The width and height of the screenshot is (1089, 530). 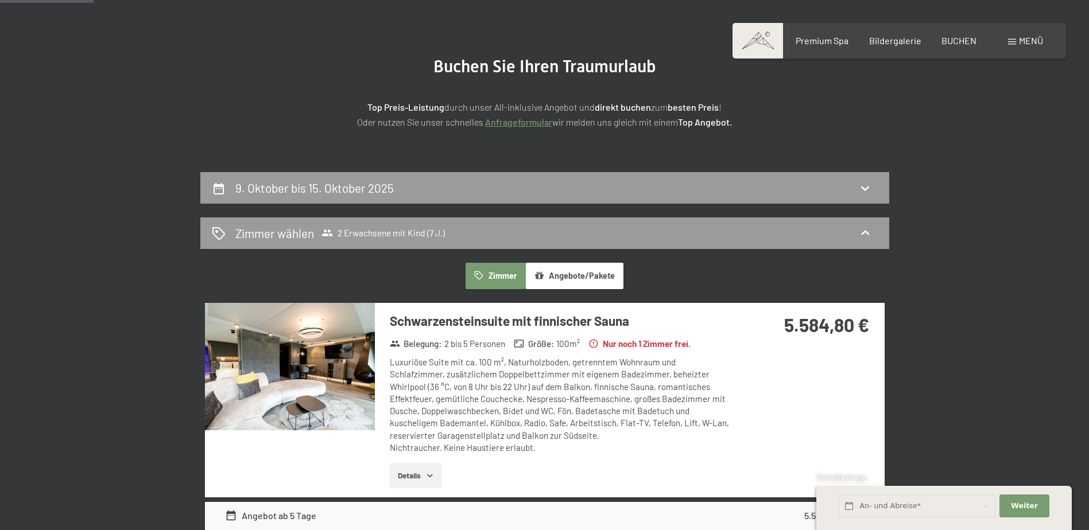 What do you see at coordinates (495, 276) in the screenshot?
I see `button: Zimmer` at bounding box center [495, 276].